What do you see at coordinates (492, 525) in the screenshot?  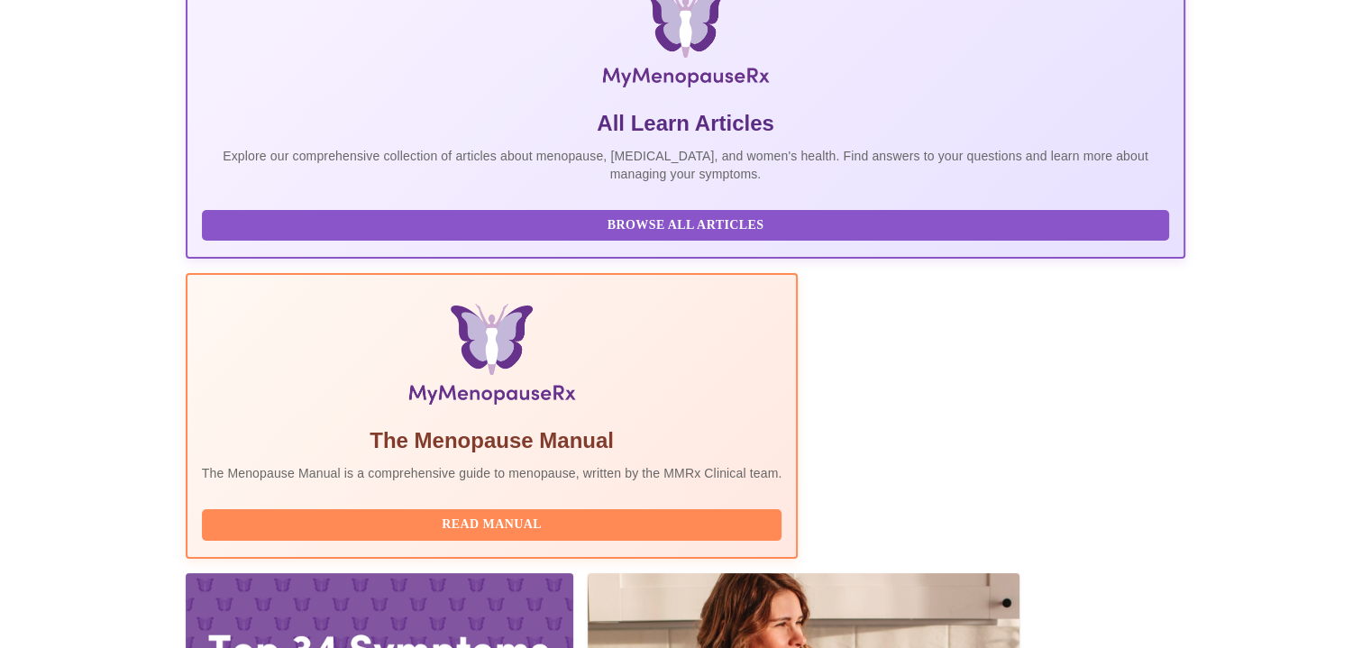 I see `span: Read Manual` at bounding box center [492, 525].